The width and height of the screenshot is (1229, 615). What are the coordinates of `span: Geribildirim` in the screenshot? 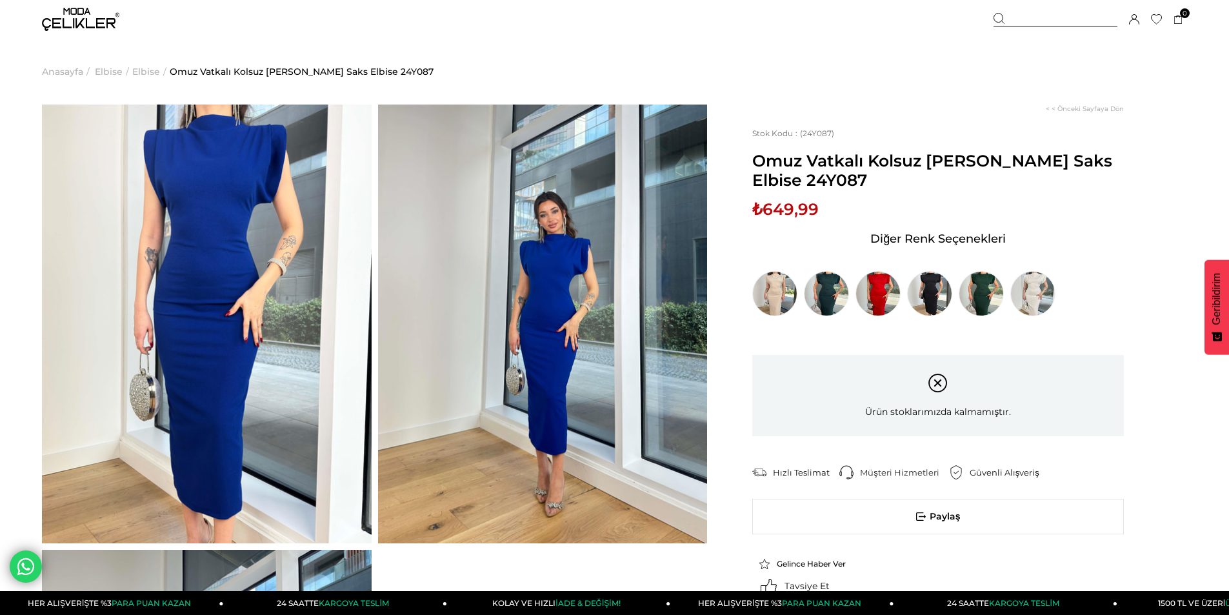 It's located at (1217, 299).